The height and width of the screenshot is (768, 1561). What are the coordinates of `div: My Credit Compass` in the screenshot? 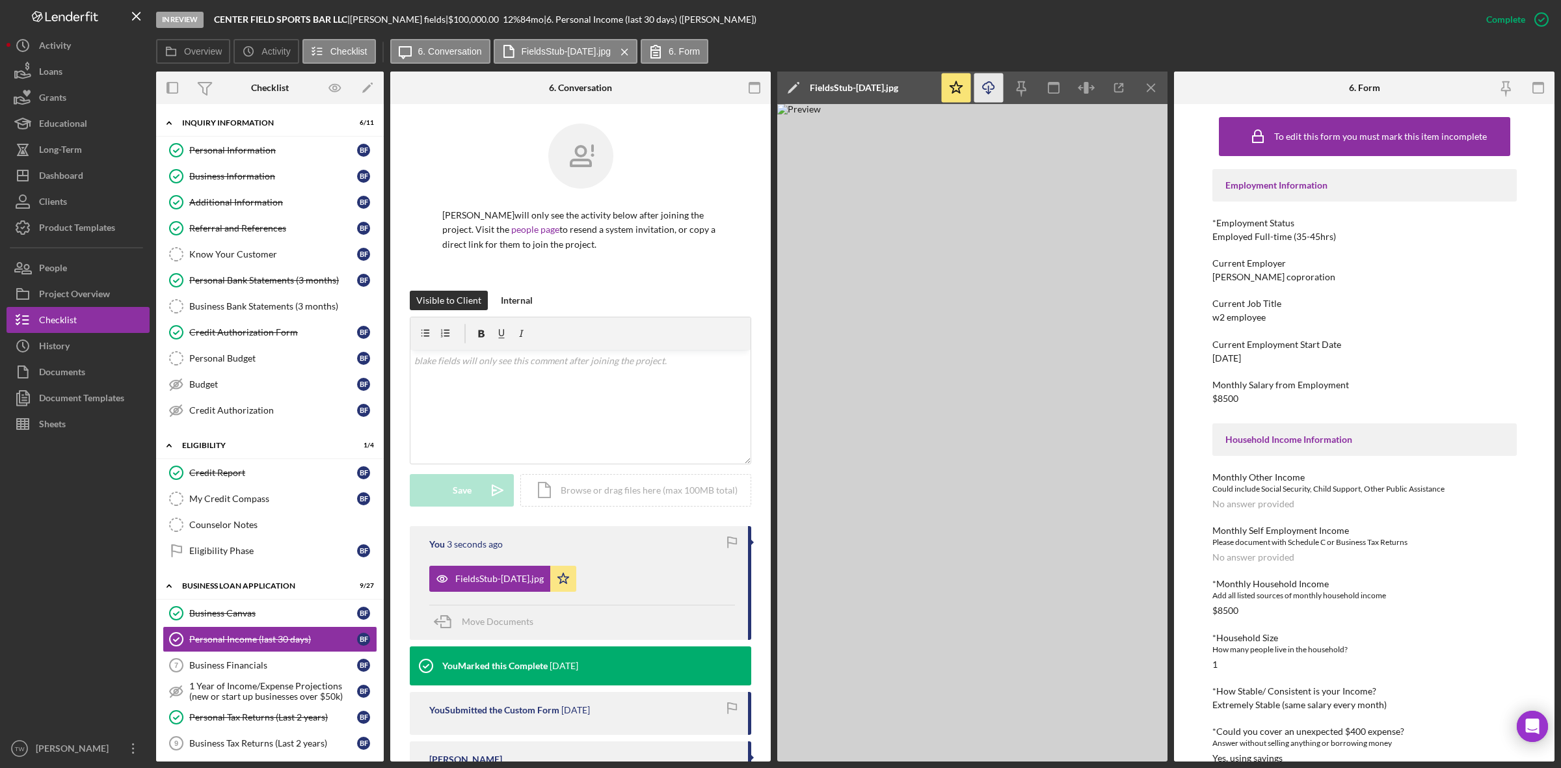 It's located at (273, 499).